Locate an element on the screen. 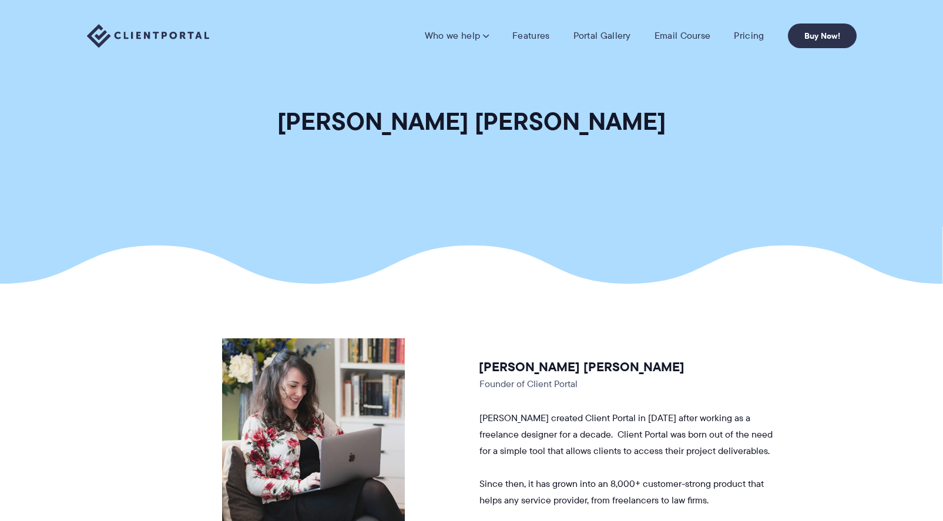  a: Portal Gallery is located at coordinates (602, 36).